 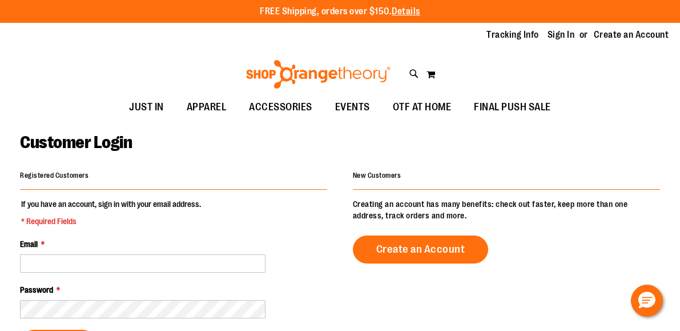 What do you see at coordinates (111, 212) in the screenshot?
I see `legend: If you have an account, sign in with your email address.` at bounding box center [111, 212].